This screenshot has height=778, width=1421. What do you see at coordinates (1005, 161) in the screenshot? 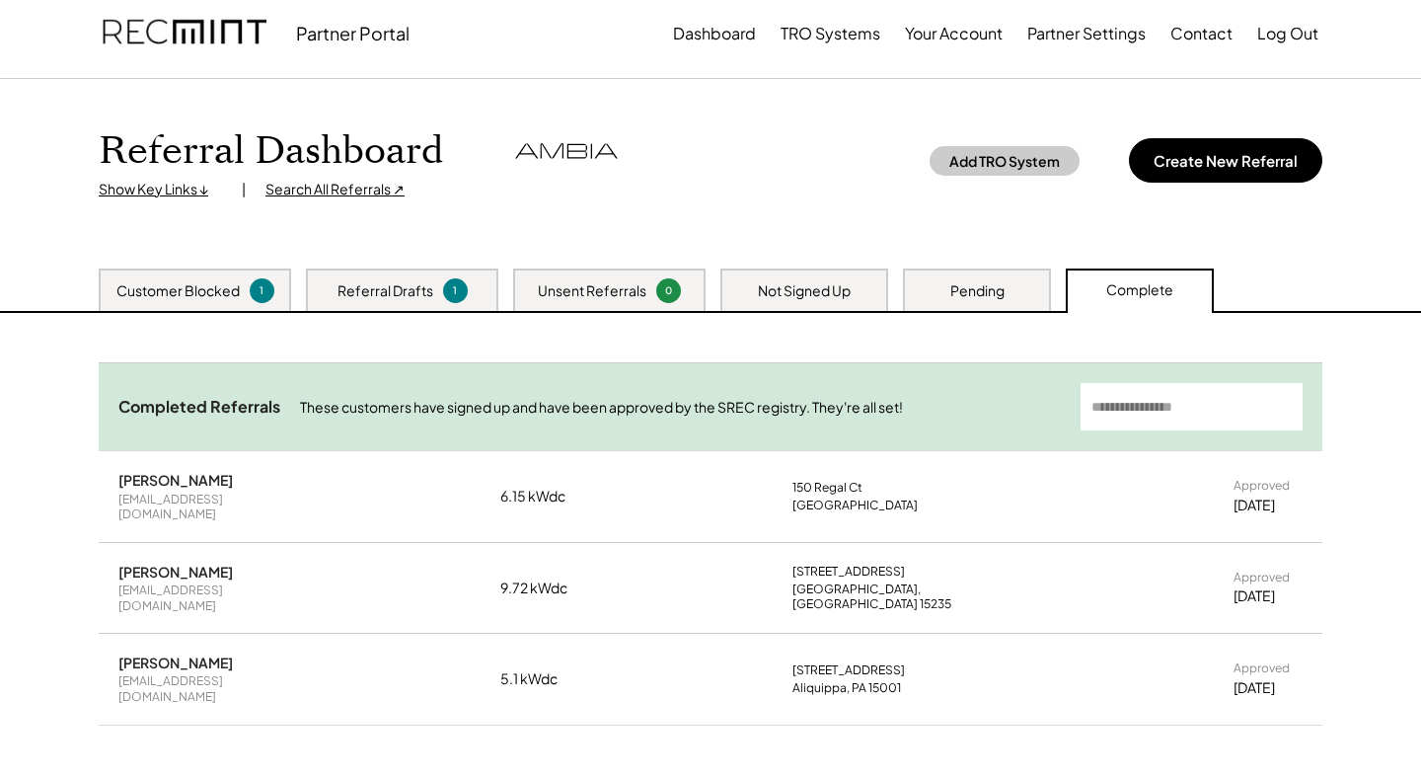
I see `button: Add TRO System` at bounding box center [1005, 161].